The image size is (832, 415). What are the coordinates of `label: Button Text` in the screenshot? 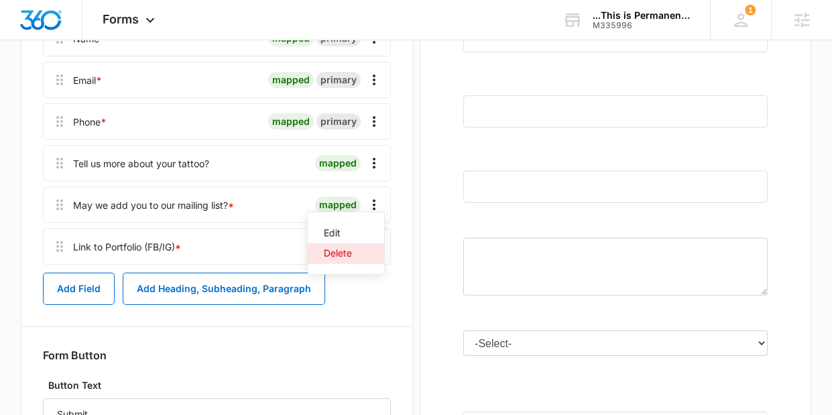 It's located at (217, 385).